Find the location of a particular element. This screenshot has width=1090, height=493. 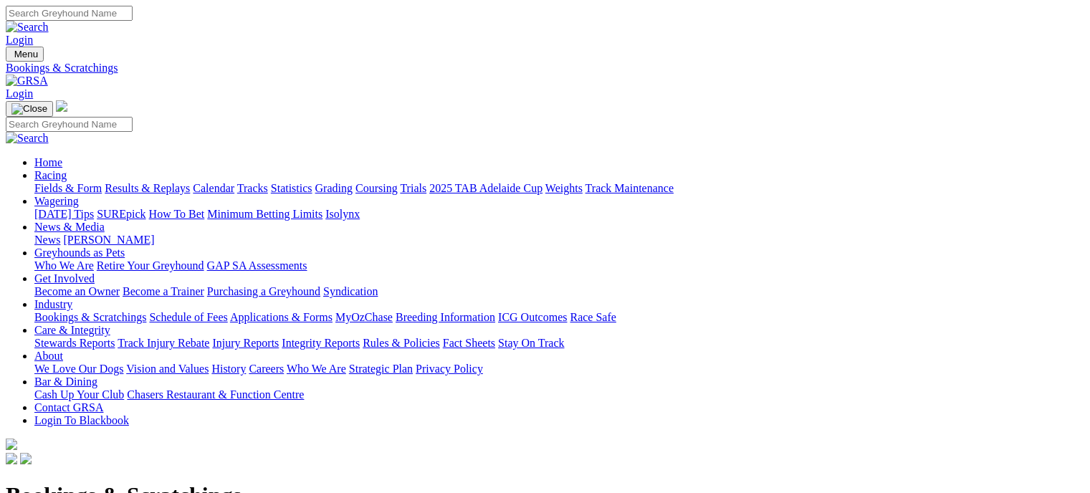

a: GAP SA Assessments is located at coordinates (257, 265).